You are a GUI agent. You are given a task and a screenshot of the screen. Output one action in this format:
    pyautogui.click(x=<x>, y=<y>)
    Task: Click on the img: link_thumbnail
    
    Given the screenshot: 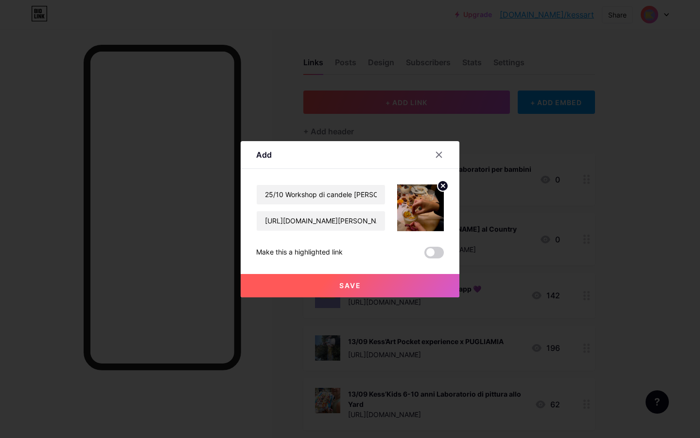 What is the action you would take?
    pyautogui.click(x=421, y=208)
    